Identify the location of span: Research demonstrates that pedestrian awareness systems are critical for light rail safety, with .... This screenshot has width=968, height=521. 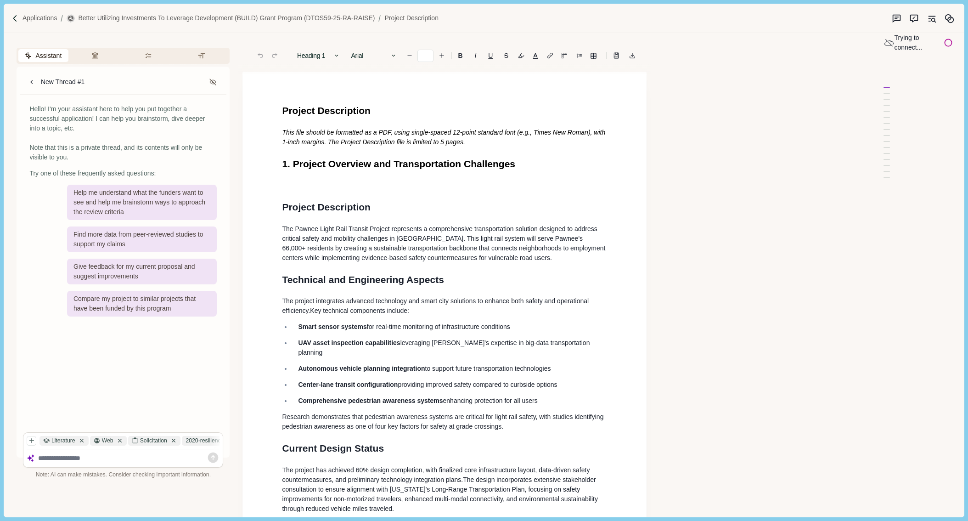
(444, 421).